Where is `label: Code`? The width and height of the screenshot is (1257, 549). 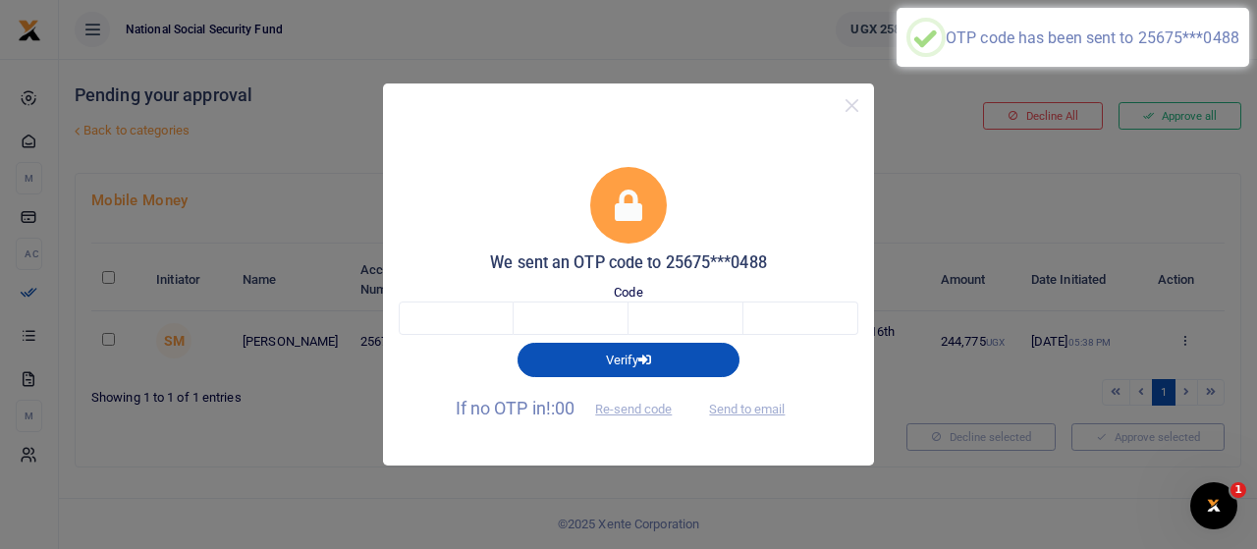 label: Code is located at coordinates (627, 293).